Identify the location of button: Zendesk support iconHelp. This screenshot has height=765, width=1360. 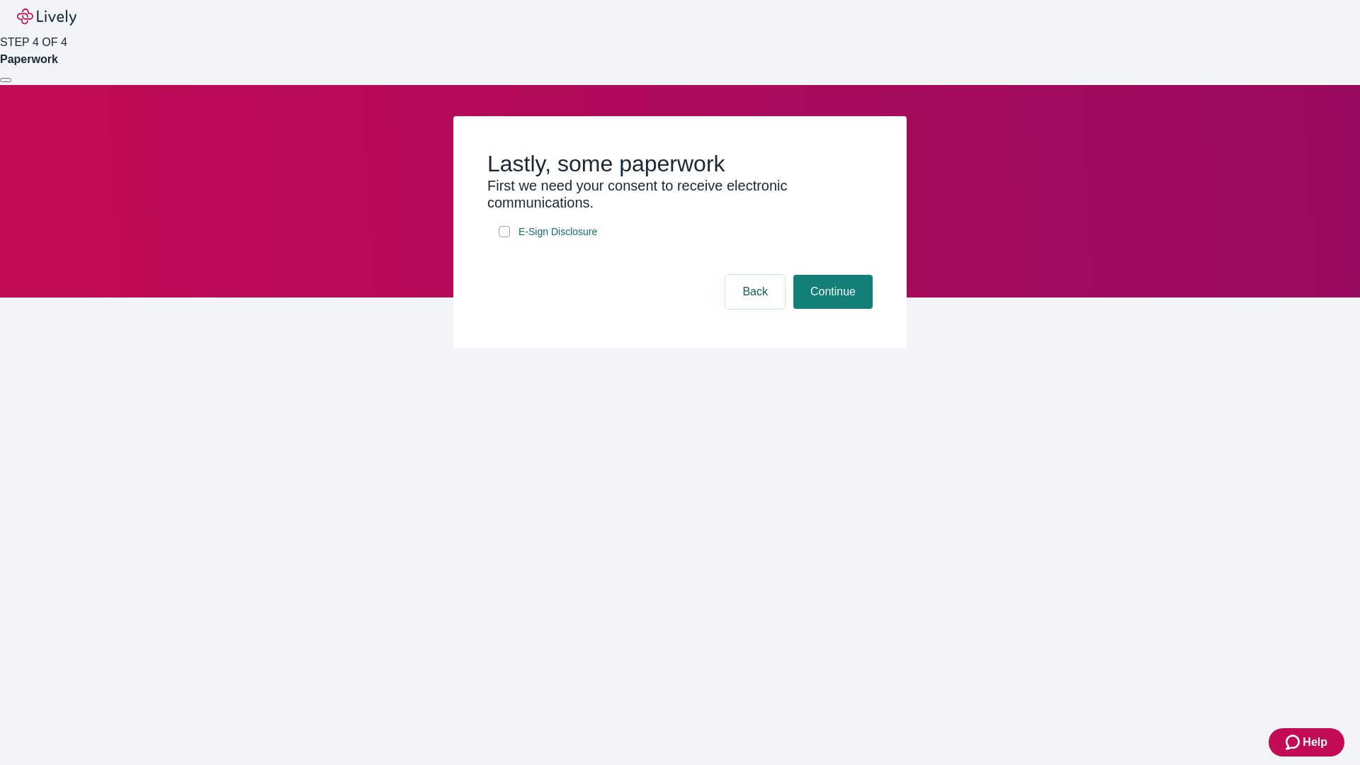
(1306, 742).